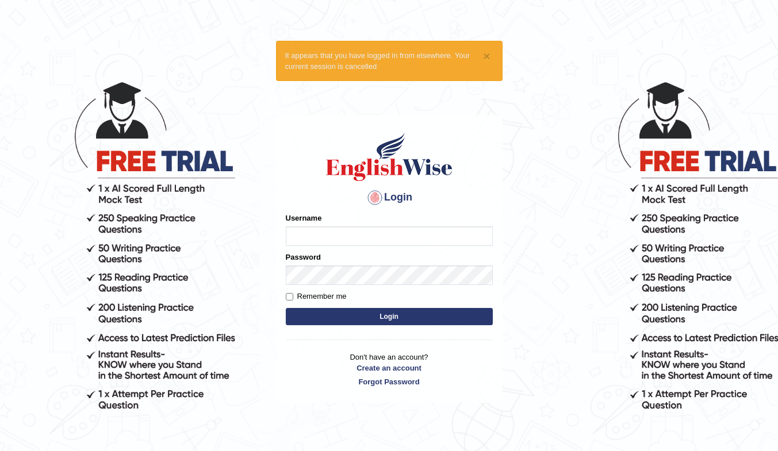 Image resolution: width=778 pixels, height=451 pixels. What do you see at coordinates (389, 382) in the screenshot?
I see `a: Forgot Password` at bounding box center [389, 382].